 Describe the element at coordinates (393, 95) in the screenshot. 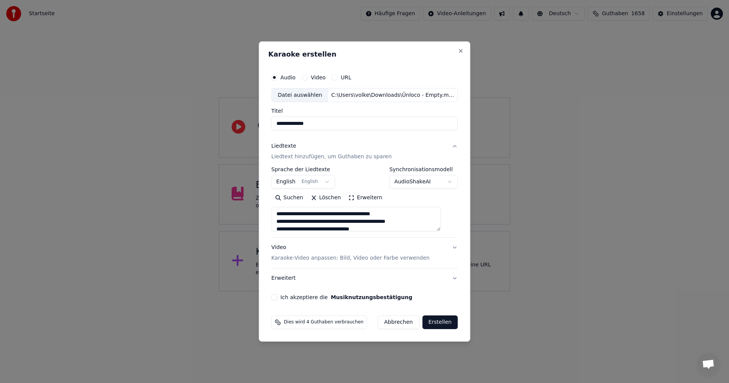

I see `div: C:\Users\volke\Downloads\Ünloco - Empty.mp3` at that location.